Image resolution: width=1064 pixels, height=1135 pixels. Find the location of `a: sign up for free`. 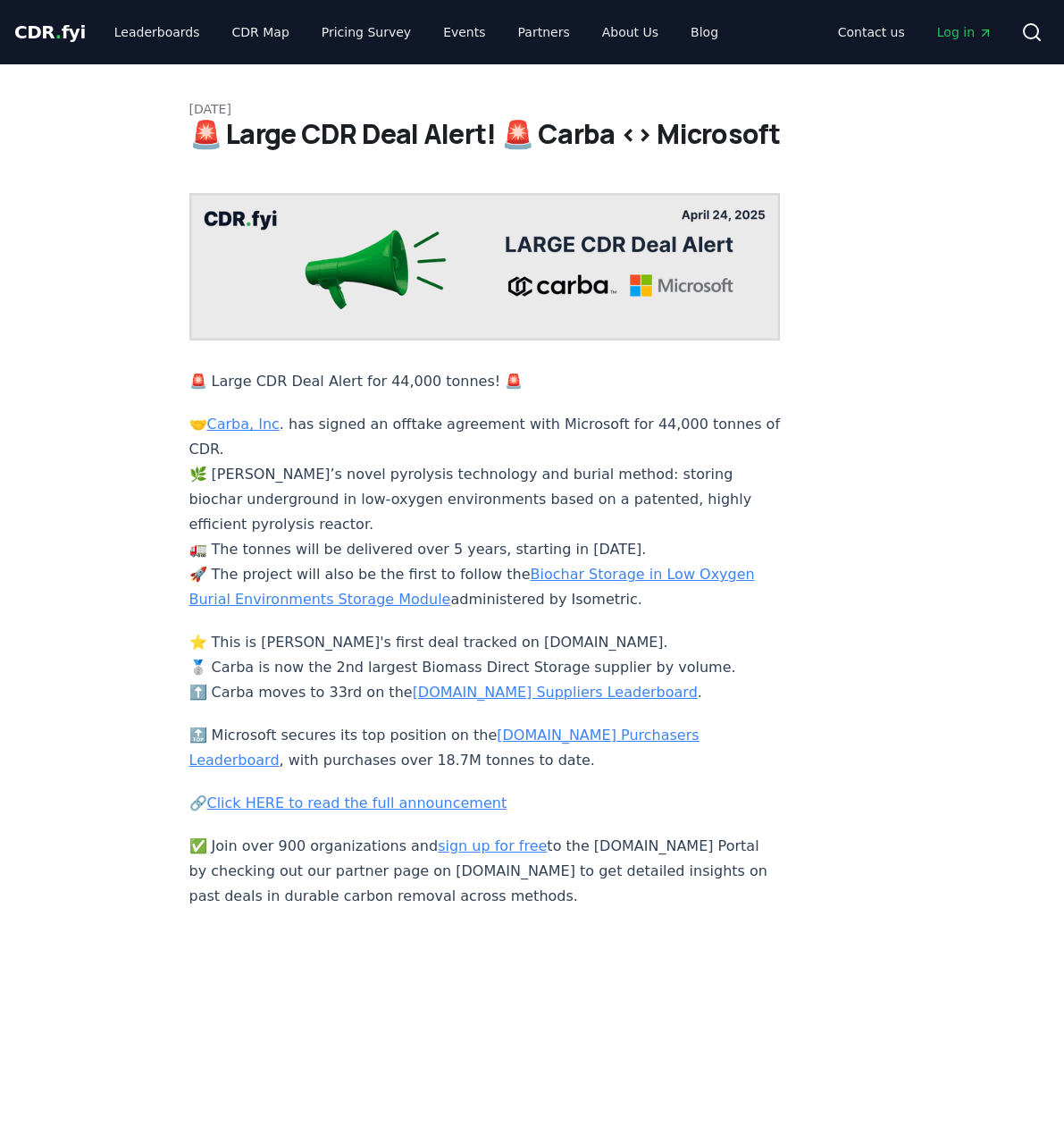

a: sign up for free is located at coordinates (492, 845).